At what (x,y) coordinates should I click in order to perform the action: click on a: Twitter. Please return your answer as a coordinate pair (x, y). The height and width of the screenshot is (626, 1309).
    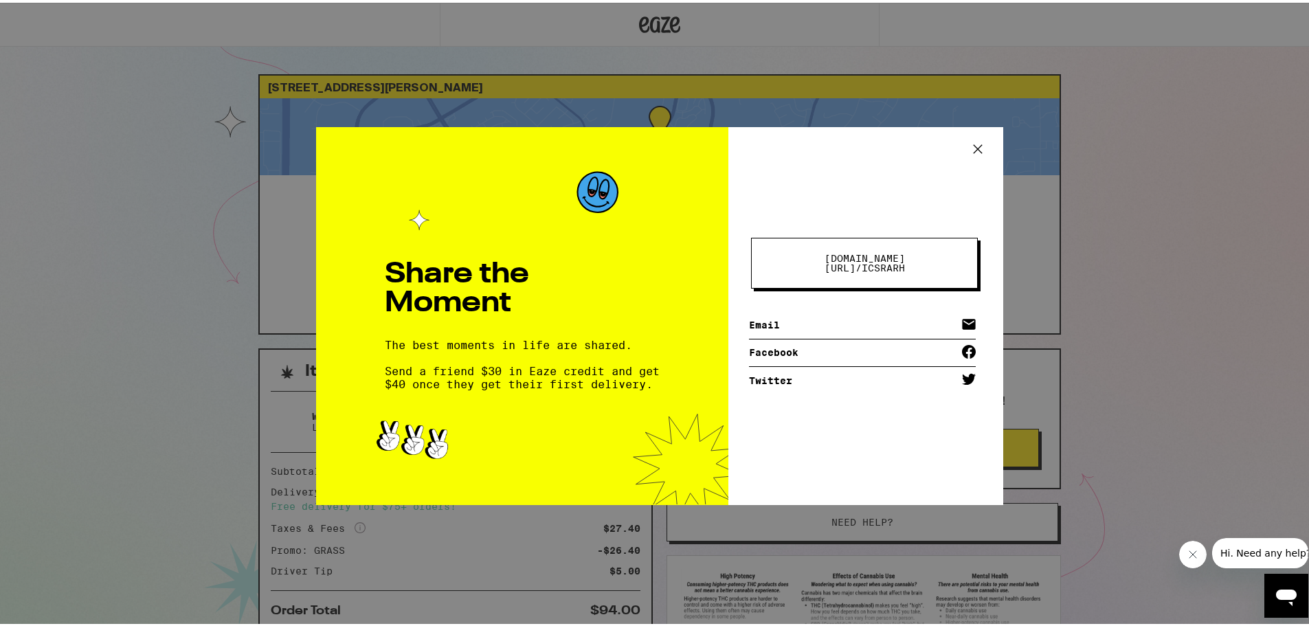
    Looking at the image, I should click on (862, 378).